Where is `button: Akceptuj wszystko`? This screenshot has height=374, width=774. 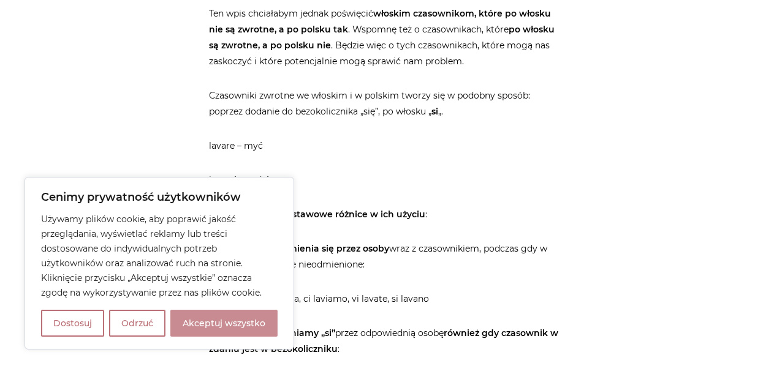
button: Akceptuj wszystko is located at coordinates (224, 323).